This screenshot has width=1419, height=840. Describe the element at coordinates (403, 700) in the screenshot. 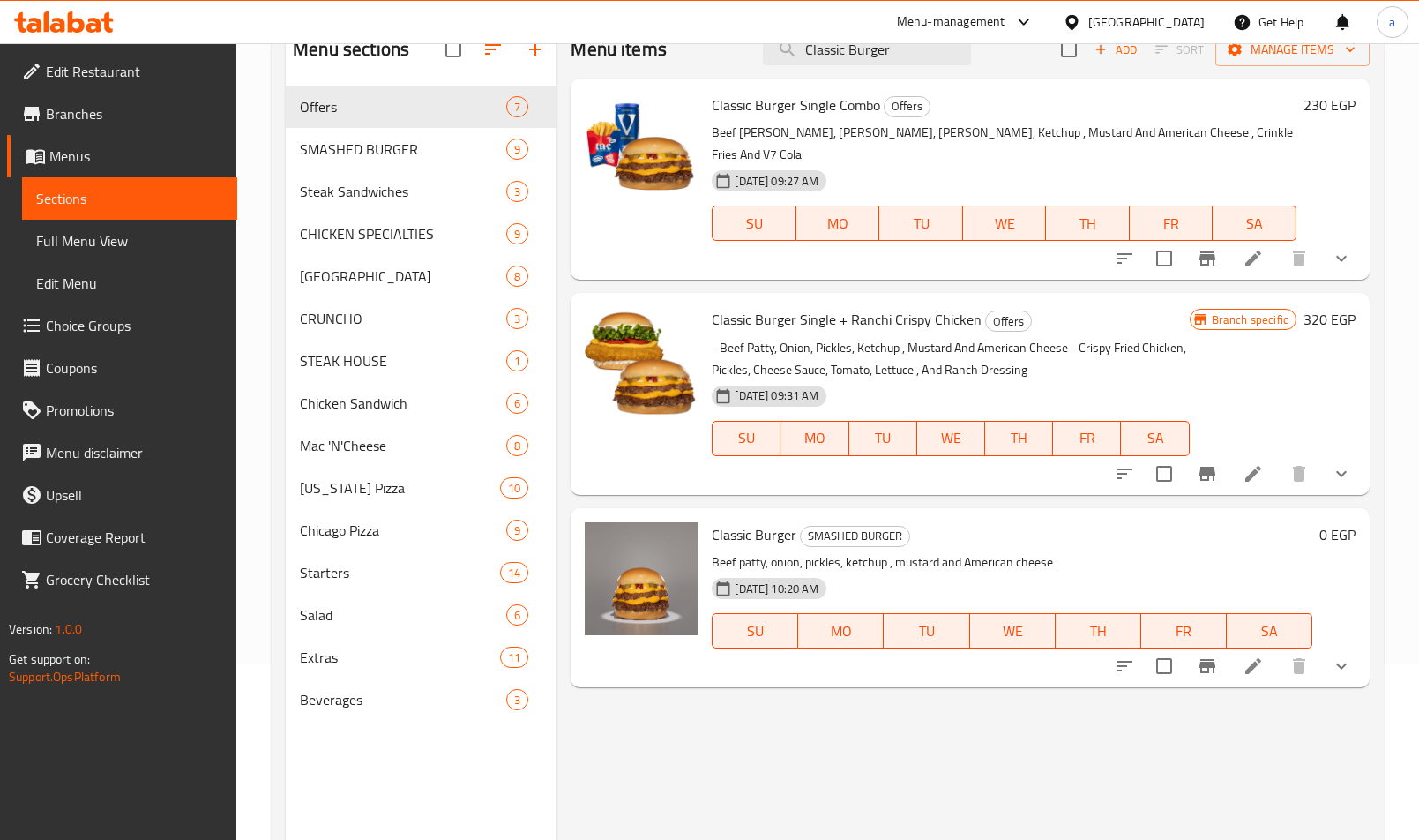

I see `div: Beverages` at that location.